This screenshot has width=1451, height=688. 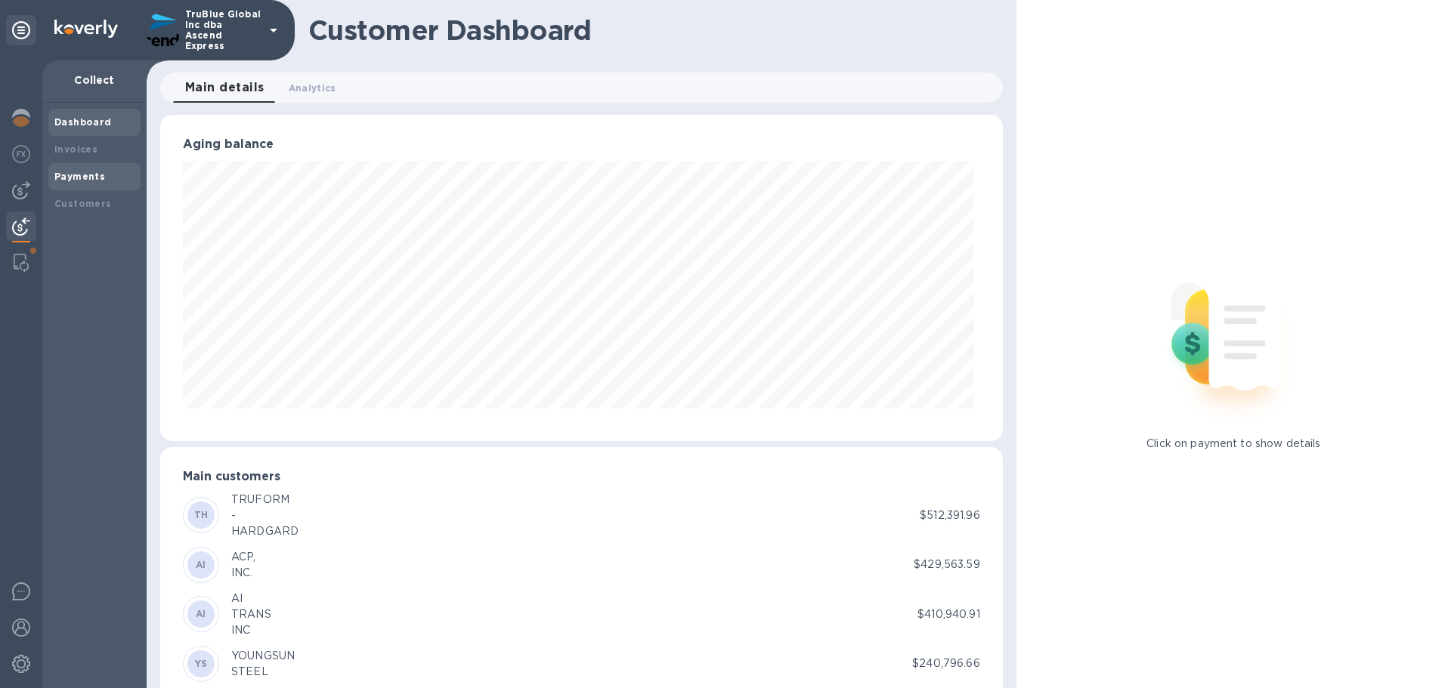 I want to click on div: TRUFORM, so click(x=264, y=499).